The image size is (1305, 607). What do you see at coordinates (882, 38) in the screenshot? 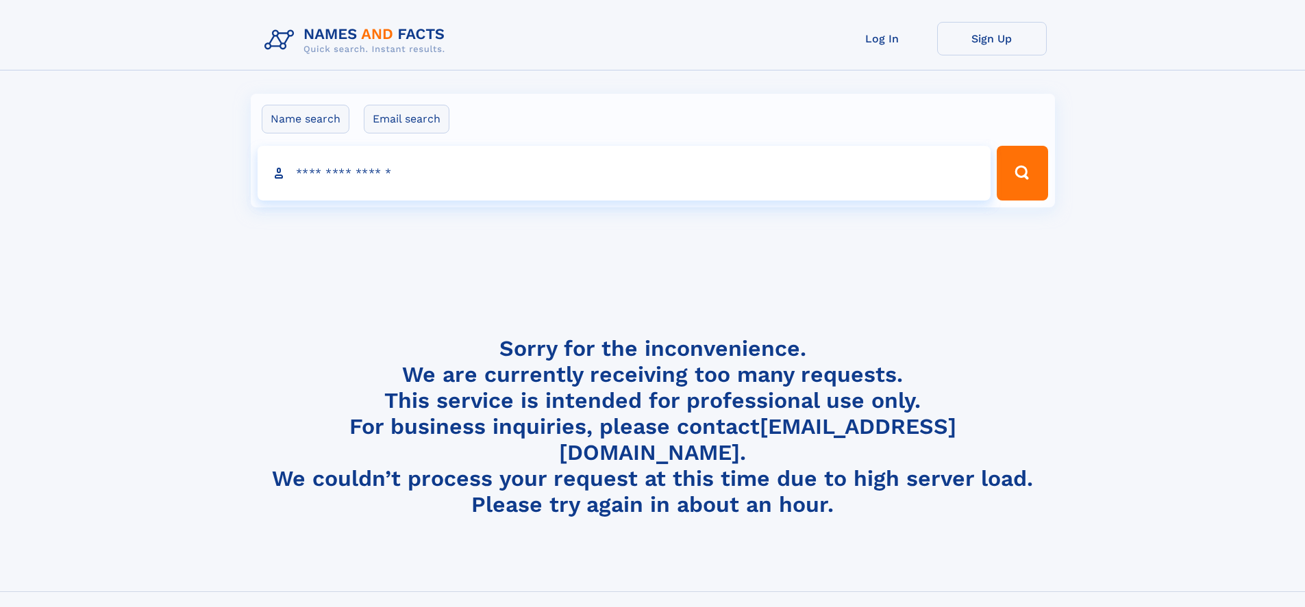
I see `a: Log In` at bounding box center [882, 38].